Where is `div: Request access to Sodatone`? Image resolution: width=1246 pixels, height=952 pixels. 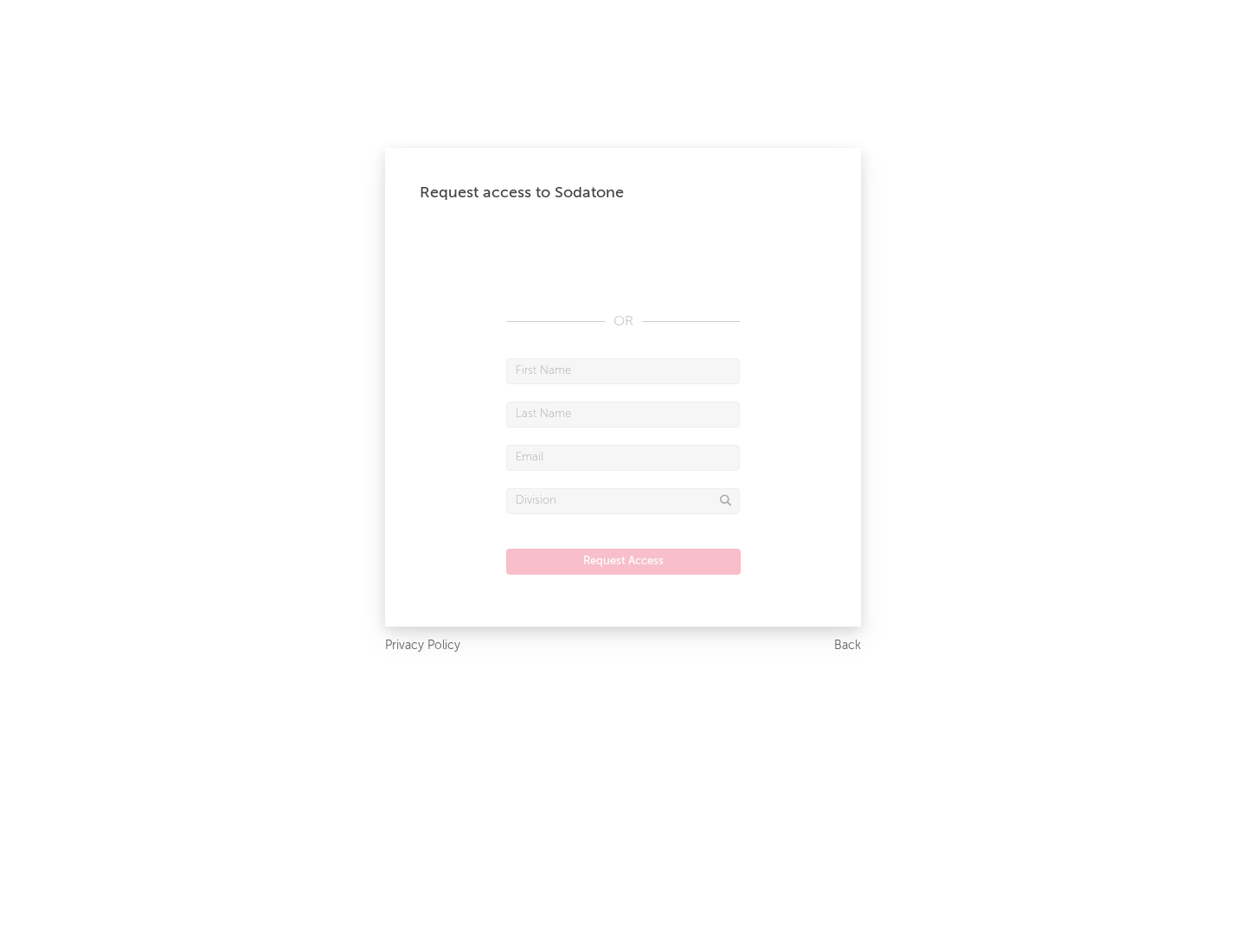 div: Request access to Sodatone is located at coordinates (623, 193).